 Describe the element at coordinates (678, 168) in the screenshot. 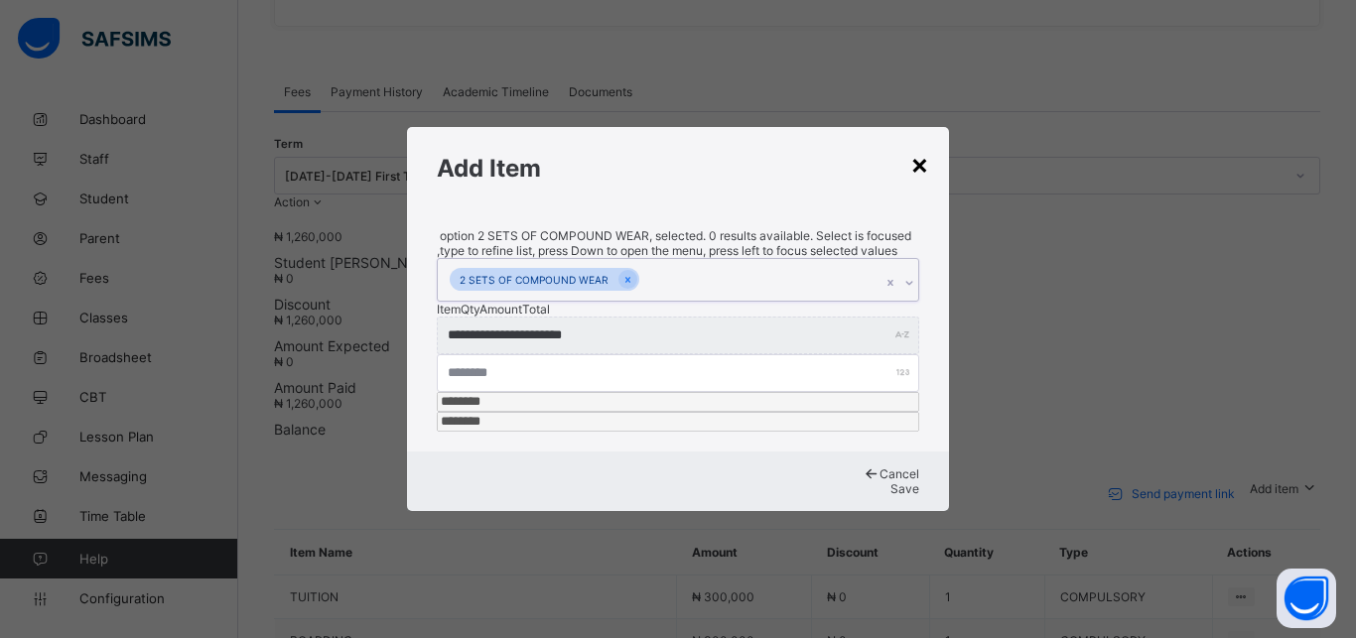

I see `h1: Add Item` at that location.